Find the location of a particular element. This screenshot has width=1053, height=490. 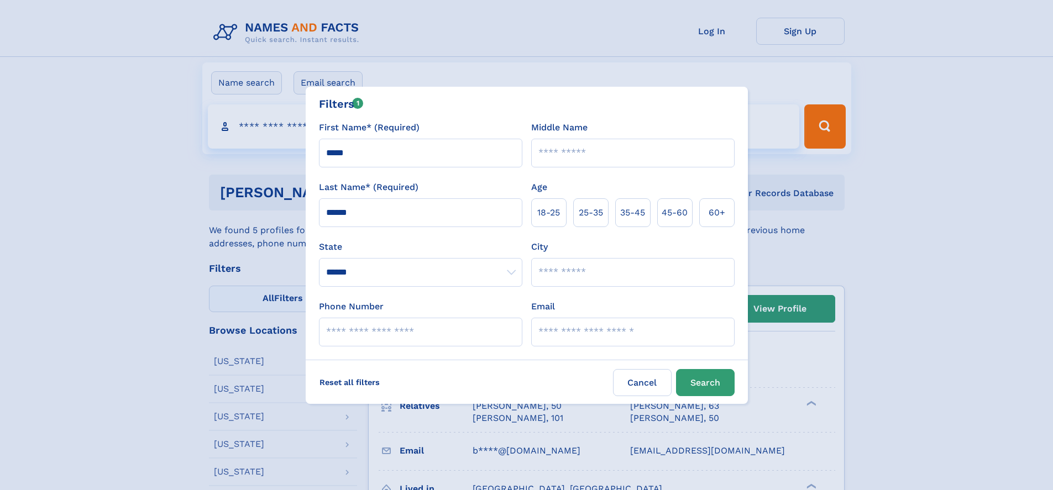

label: Phone Number is located at coordinates (351, 307).